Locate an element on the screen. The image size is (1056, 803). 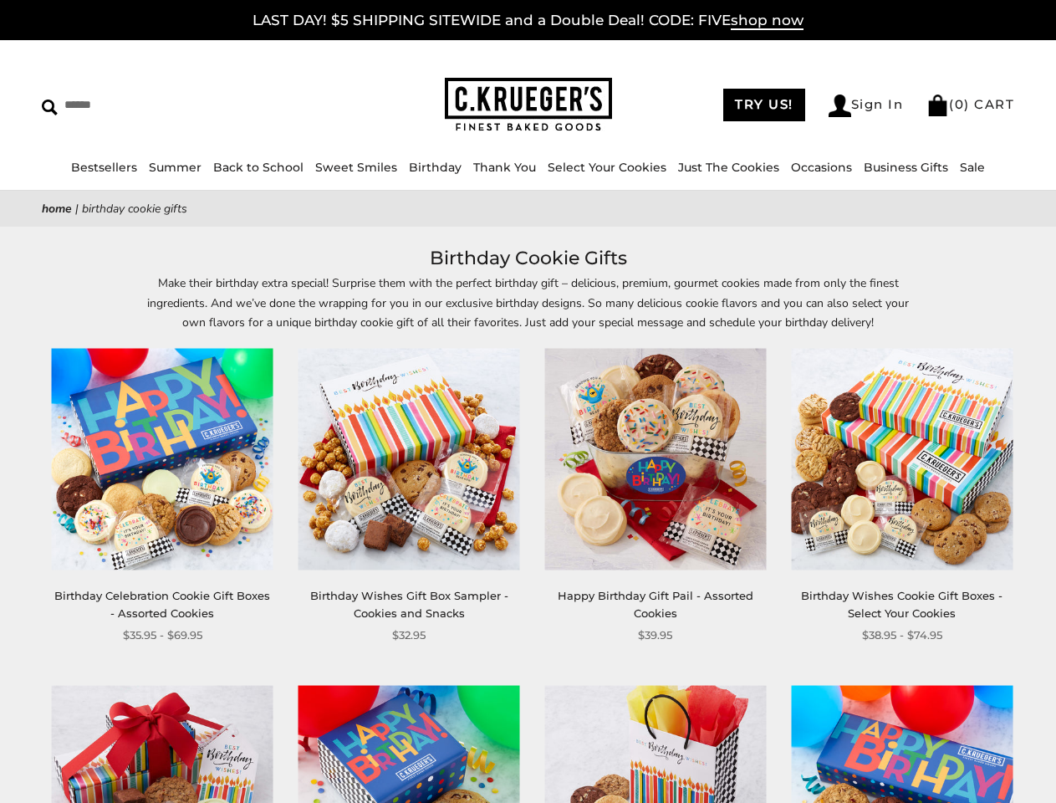
img: Happy Birthday Gift Pail - Assorted Cookies is located at coordinates (655, 459).